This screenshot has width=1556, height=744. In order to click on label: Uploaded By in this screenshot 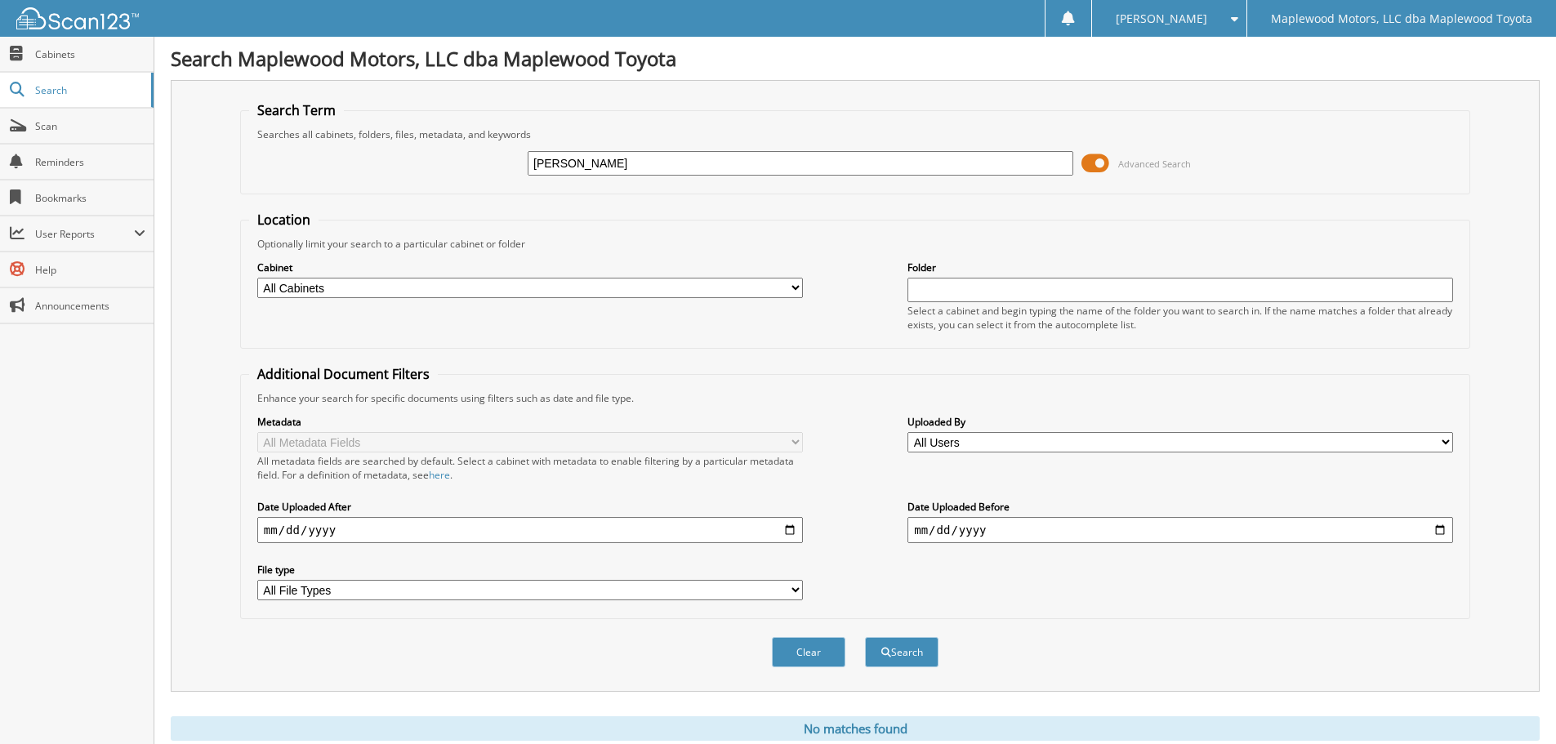, I will do `click(1180, 421)`.